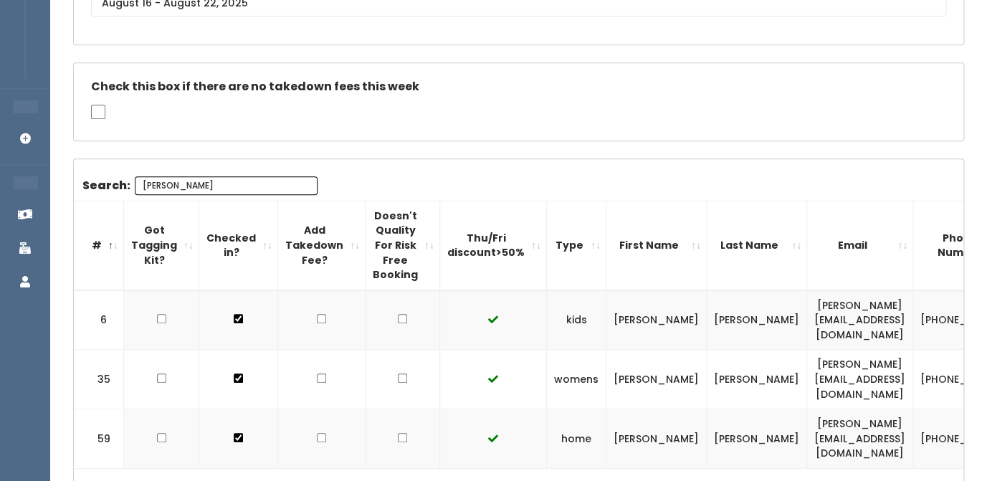  What do you see at coordinates (99, 245) in the screenshot?
I see `th: #: activate to sort column descending` at bounding box center [99, 245].